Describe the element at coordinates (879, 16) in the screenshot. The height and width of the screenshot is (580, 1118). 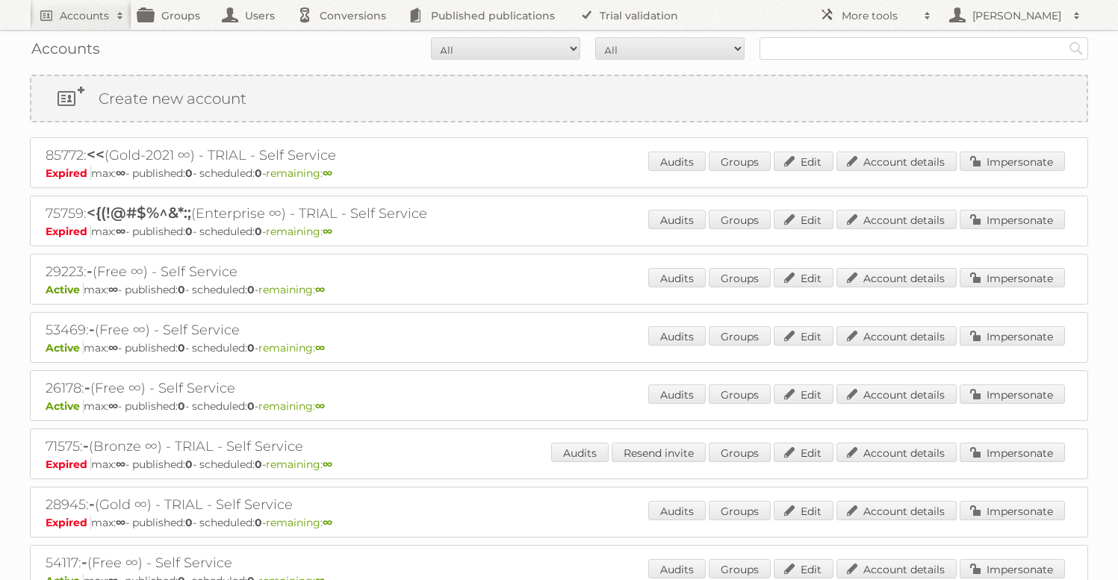
I see `h2: More tools` at that location.